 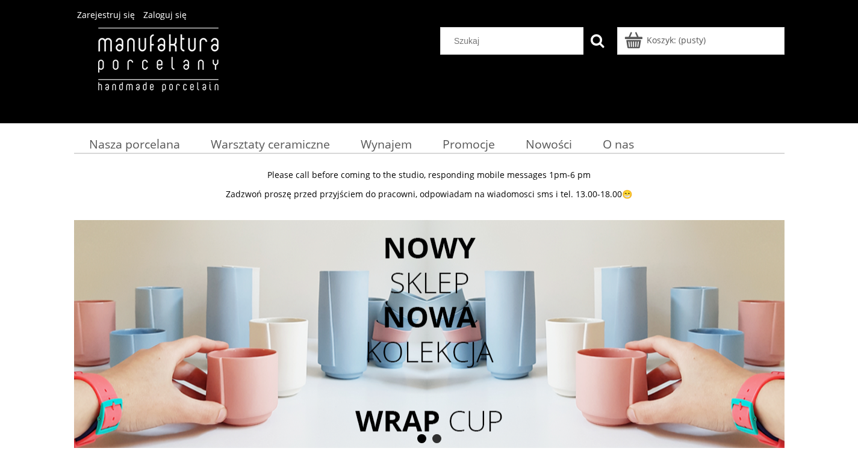 What do you see at coordinates (106, 14) in the screenshot?
I see `span: Zarejestruj się` at bounding box center [106, 14].